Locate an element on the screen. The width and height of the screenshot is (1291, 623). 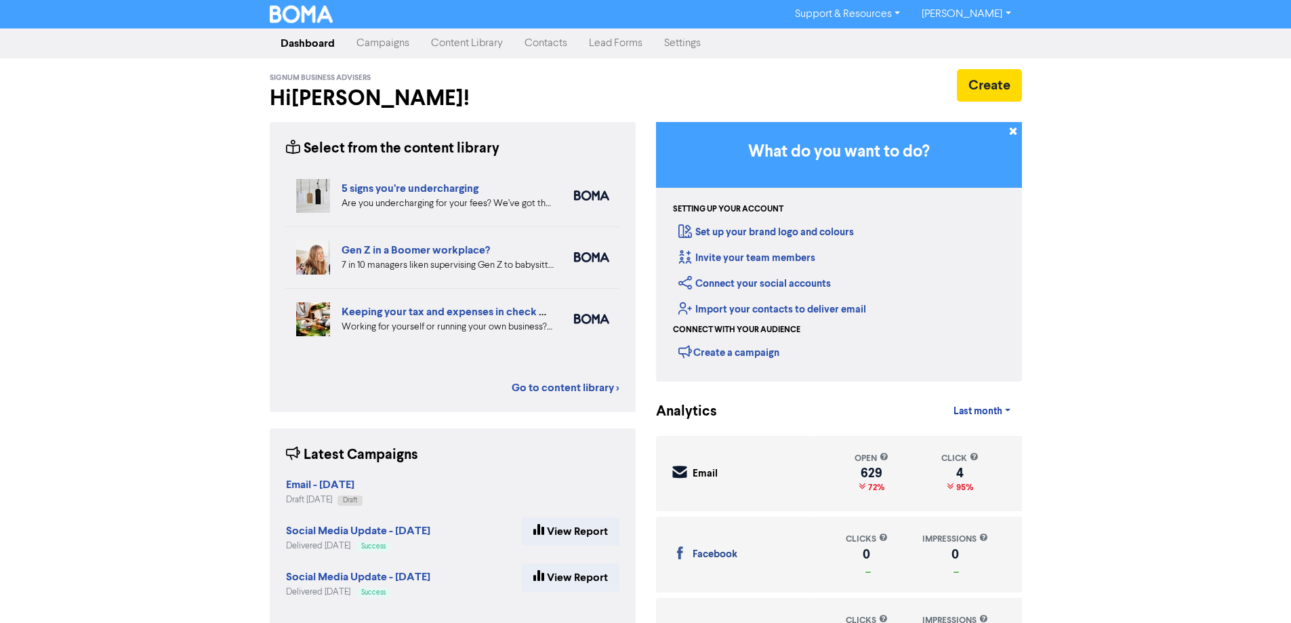
div: Are you undercharging for your fees? We’ve got the five warning signs that can help you diagnose ... is located at coordinates (447, 203).